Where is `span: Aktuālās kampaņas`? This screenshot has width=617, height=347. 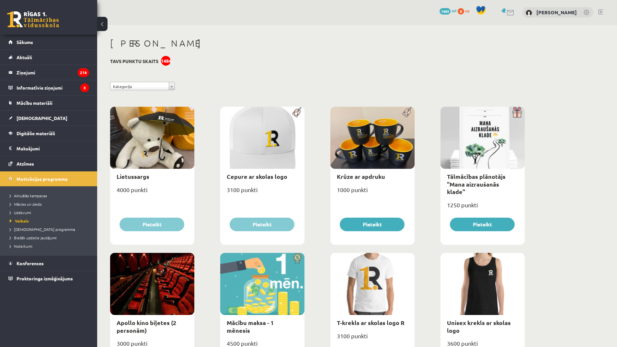 span: Aktuālās kampaņas is located at coordinates (28, 196).